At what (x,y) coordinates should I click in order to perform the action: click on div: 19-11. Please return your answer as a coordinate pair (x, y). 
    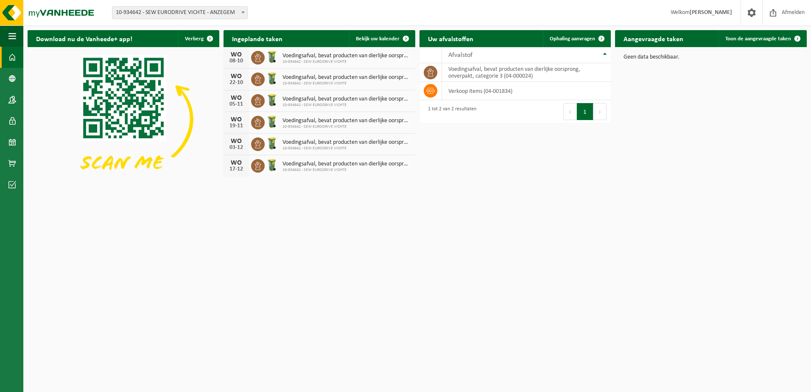
    Looking at the image, I should click on (236, 126).